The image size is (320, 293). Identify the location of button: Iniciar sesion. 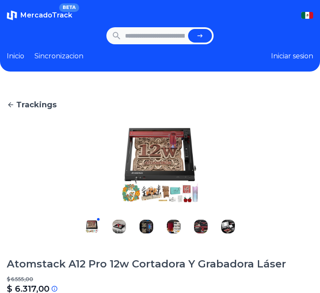
(292, 56).